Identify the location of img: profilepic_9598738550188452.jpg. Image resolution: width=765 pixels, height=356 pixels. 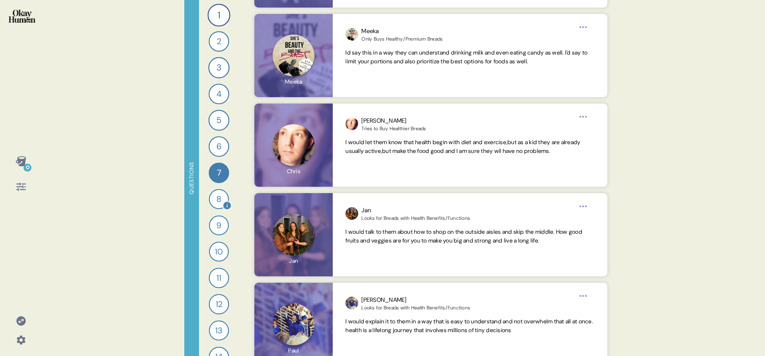
(352, 303).